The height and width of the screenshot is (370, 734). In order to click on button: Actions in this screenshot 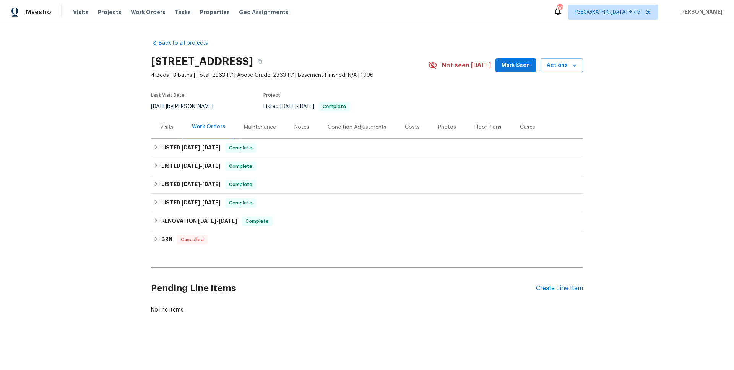, I will do `click(561, 65)`.